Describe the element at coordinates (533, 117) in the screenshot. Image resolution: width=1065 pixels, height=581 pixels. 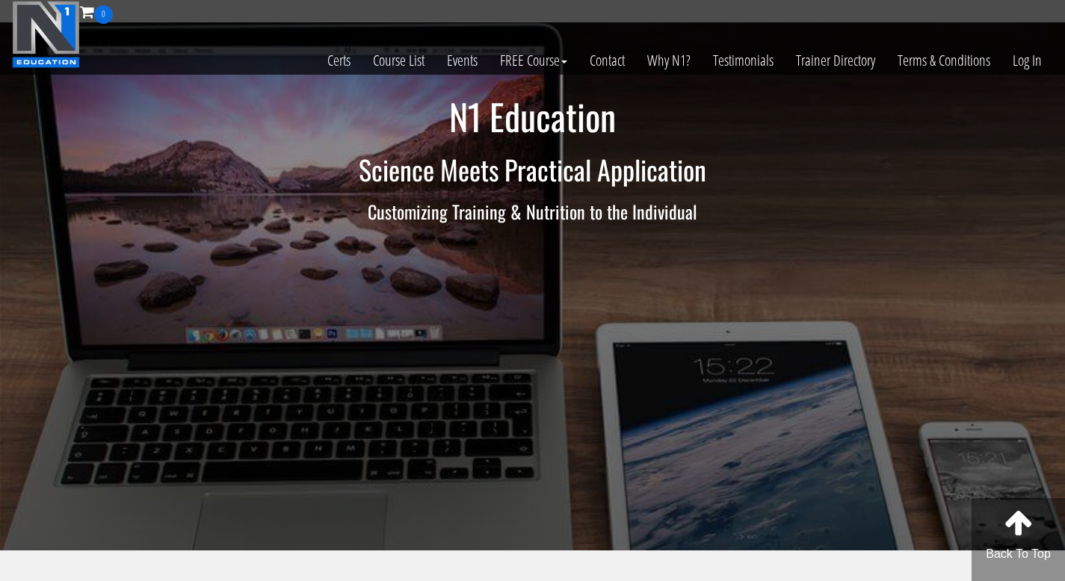
I see `h1: N1 Education` at that location.